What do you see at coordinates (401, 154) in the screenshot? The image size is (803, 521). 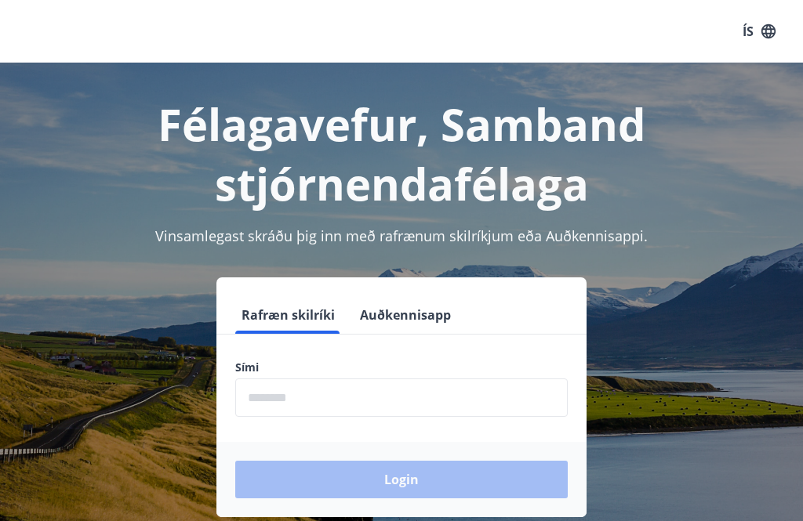 I see `h1: Félagavefur, Samband stjórnendafélaga` at bounding box center [401, 154].